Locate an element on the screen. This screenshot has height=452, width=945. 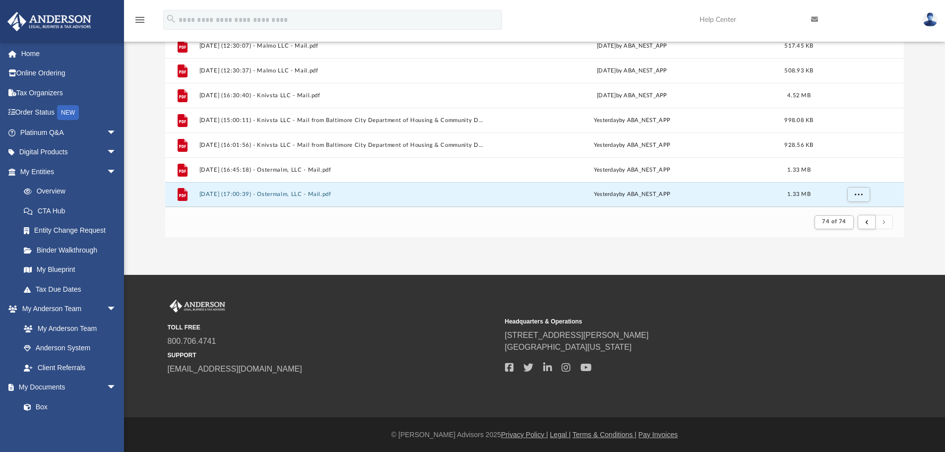
img: User Pic is located at coordinates (930, 19).